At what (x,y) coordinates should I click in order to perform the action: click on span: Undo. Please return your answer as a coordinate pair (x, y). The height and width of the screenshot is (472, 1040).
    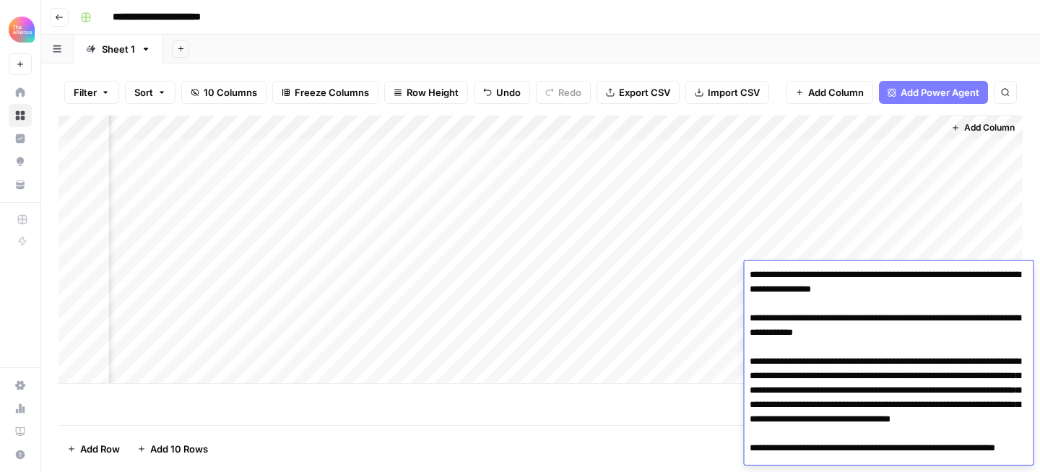
    Looking at the image, I should click on (508, 92).